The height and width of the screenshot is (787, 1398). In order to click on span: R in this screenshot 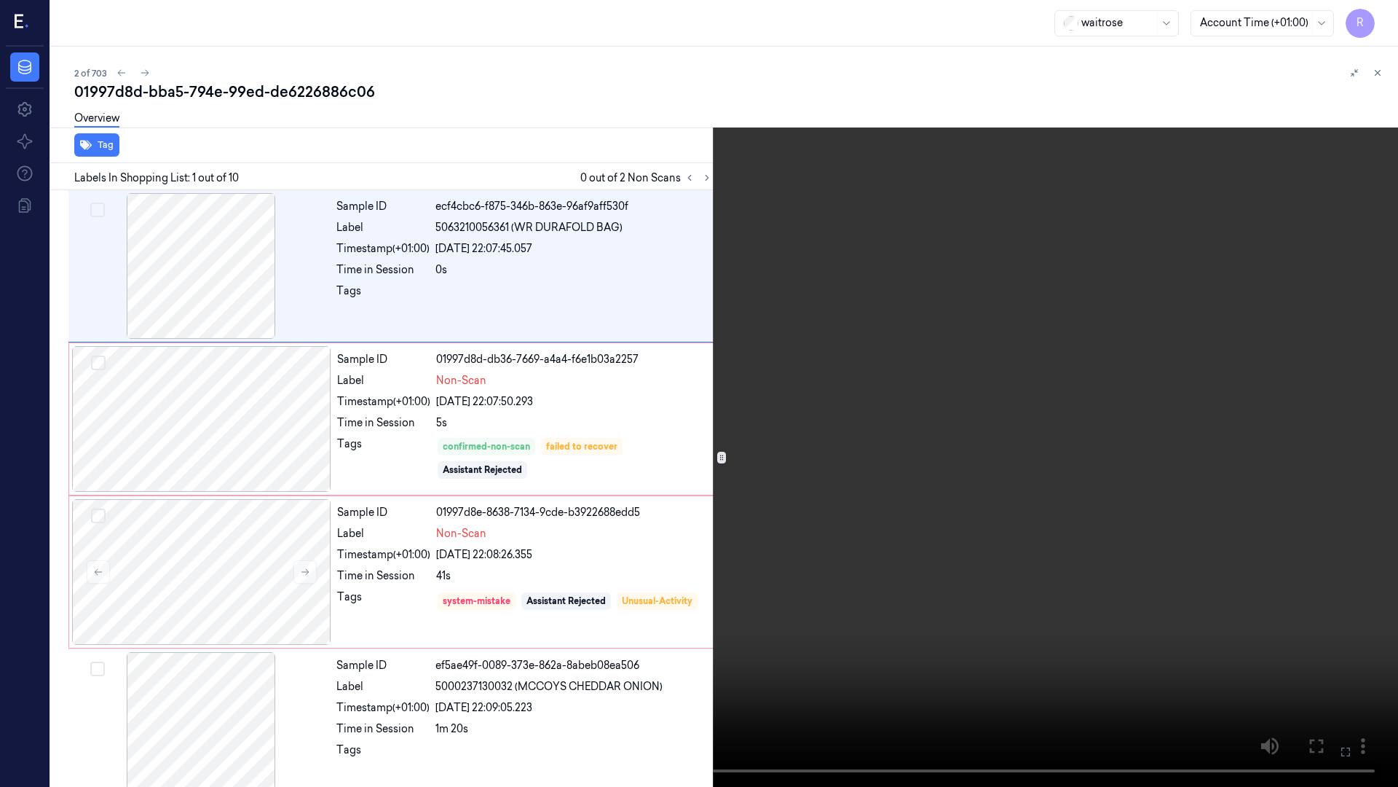, I will do `click(1360, 23)`.